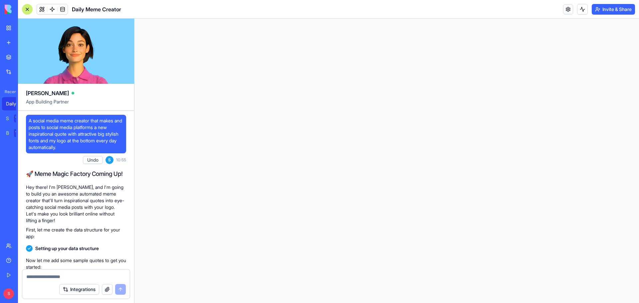 Image resolution: width=639 pixels, height=303 pixels. What do you see at coordinates (79, 290) in the screenshot?
I see `button: Integrations` at bounding box center [79, 290].